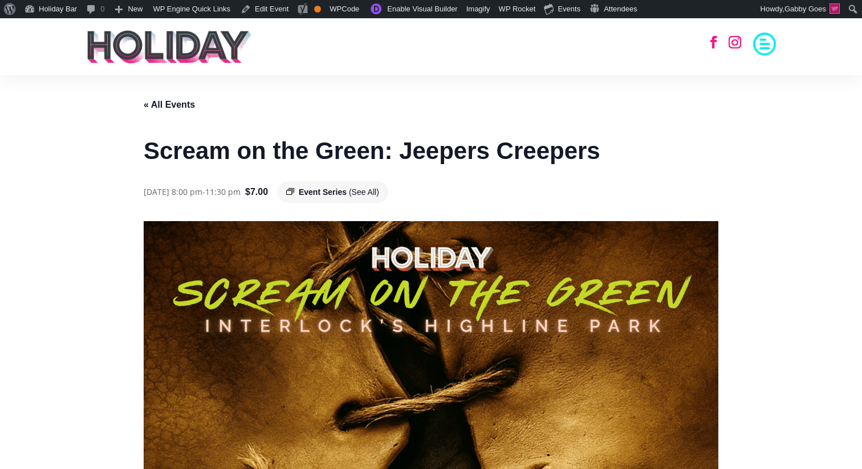 The width and height of the screenshot is (862, 469). I want to click on span: (See All), so click(364, 192).